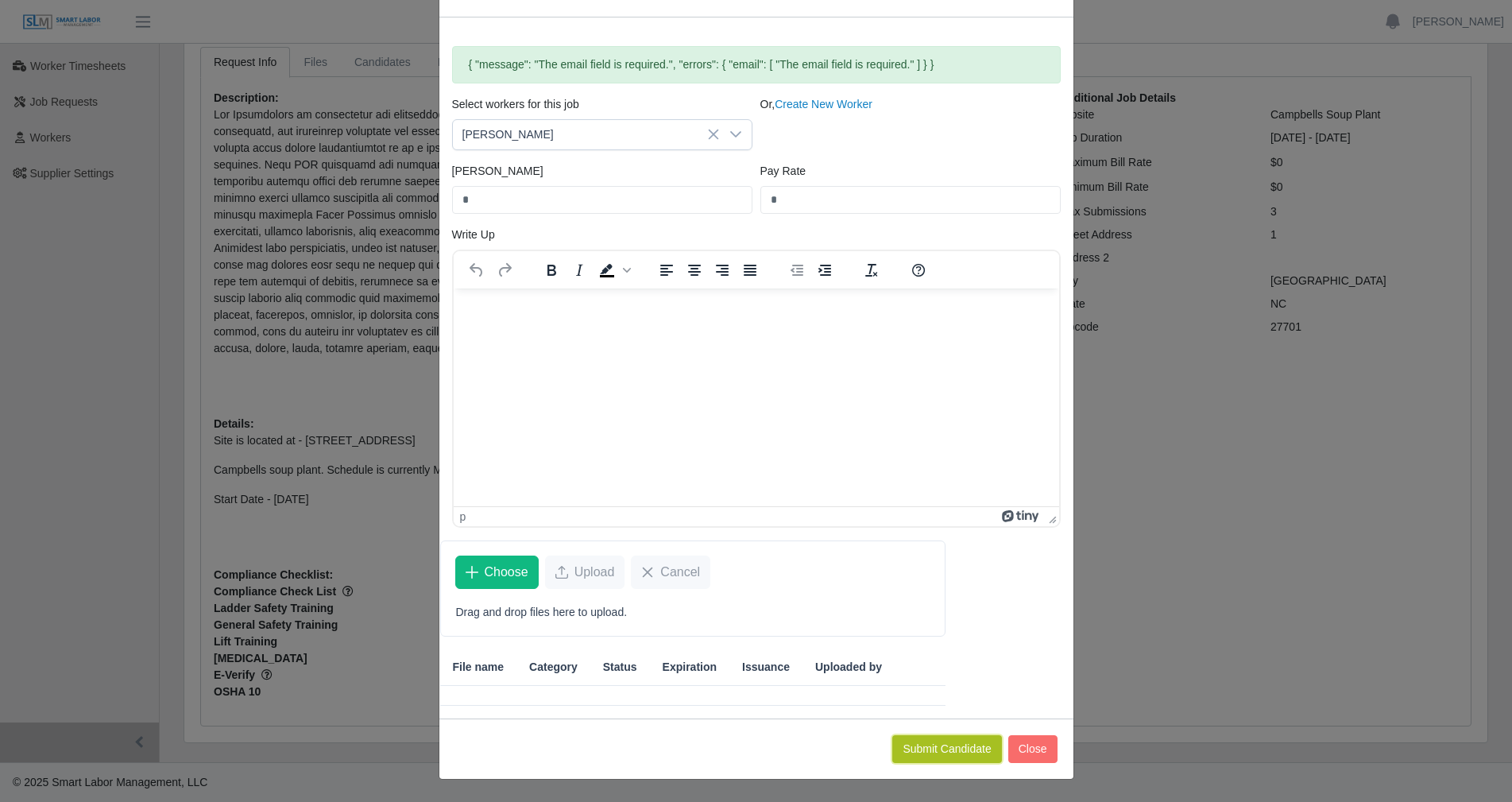  What do you see at coordinates (553, 667) in the screenshot?
I see `span: Category` at bounding box center [553, 667].